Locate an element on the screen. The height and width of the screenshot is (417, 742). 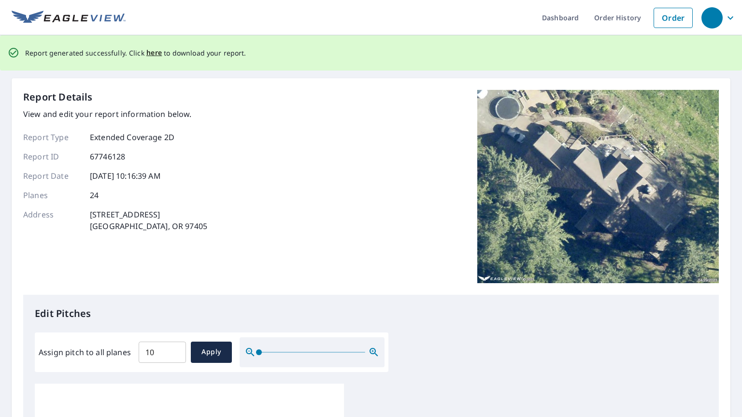
a: Order is located at coordinates (673, 18).